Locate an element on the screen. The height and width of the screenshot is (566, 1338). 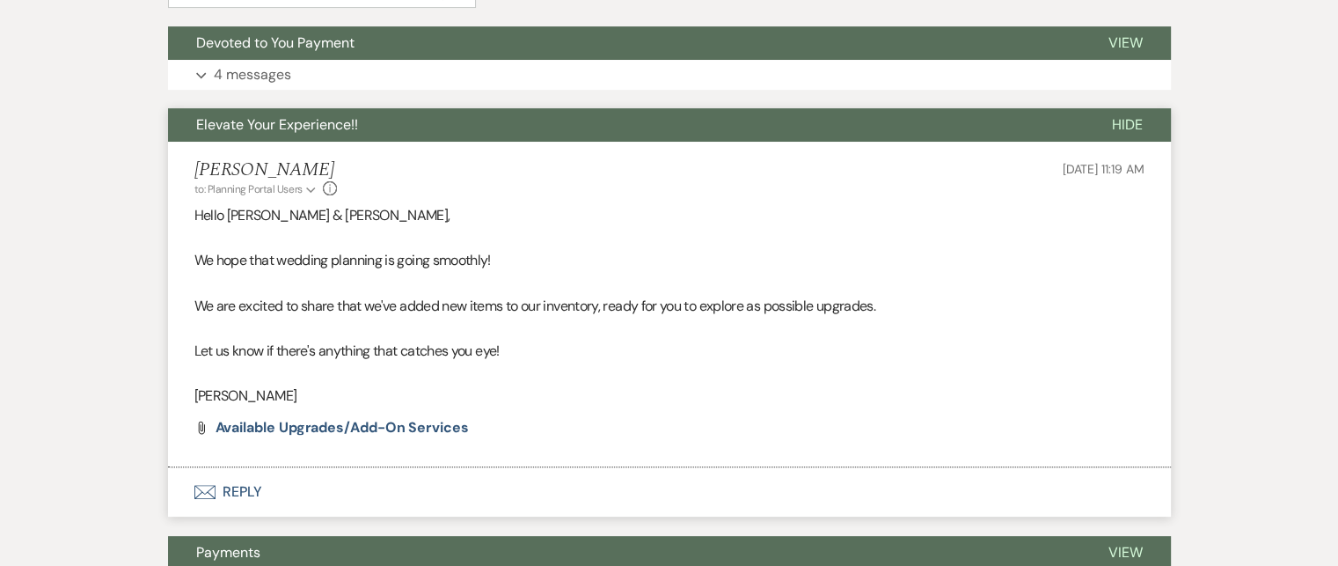
p: 4 messages is located at coordinates (253, 75).